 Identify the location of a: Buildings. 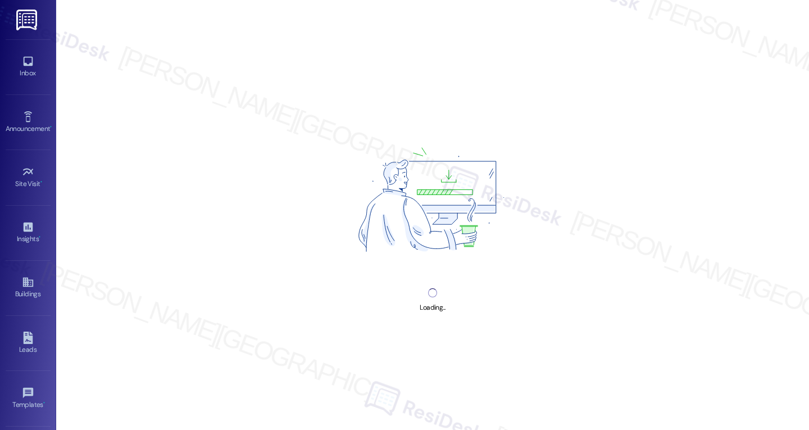
(28, 288).